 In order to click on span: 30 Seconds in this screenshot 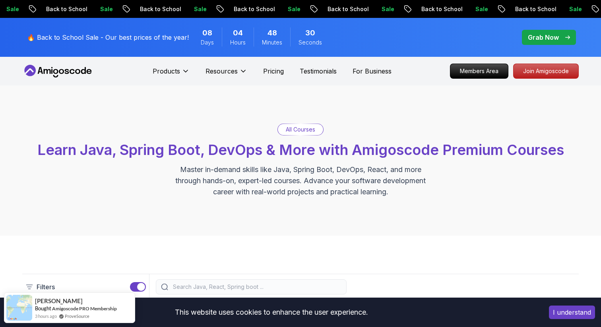, I will do `click(310, 33)`.